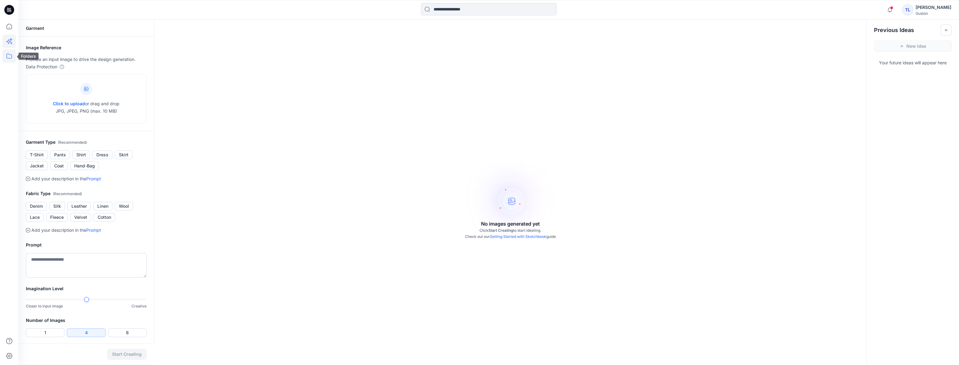 This screenshot has width=959, height=365. Describe the element at coordinates (86, 289) in the screenshot. I see `h2: Imagination Level` at that location.